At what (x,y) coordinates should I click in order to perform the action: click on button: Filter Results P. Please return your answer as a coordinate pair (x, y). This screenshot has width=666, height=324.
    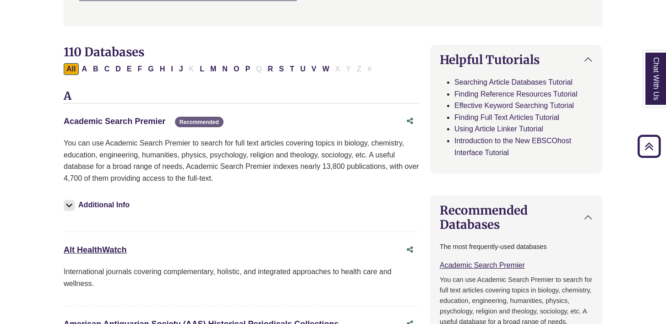
    Looking at the image, I should click on (247, 69).